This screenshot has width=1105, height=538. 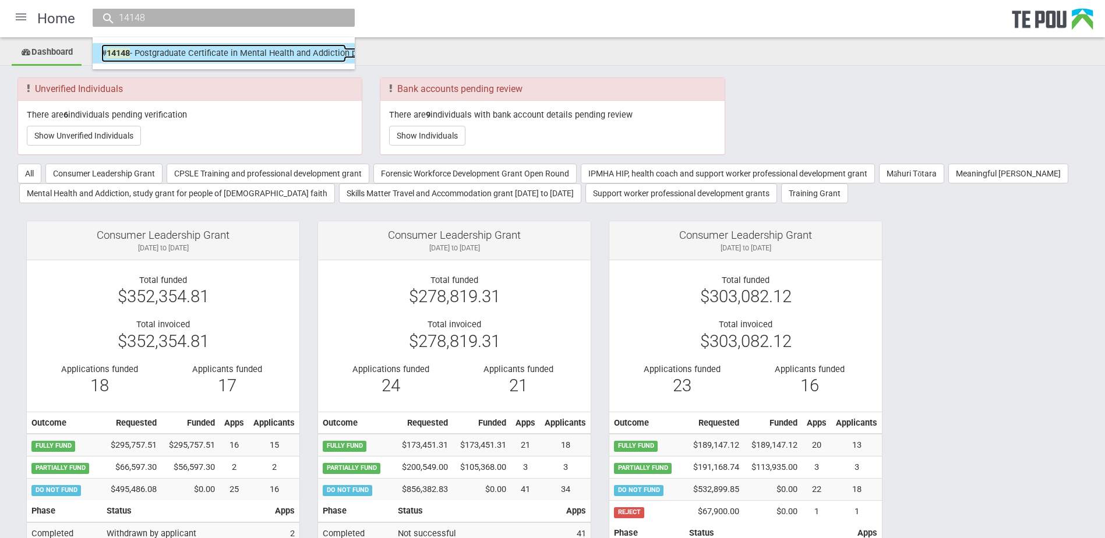 What do you see at coordinates (99, 386) in the screenshot?
I see `div: 18` at bounding box center [99, 386].